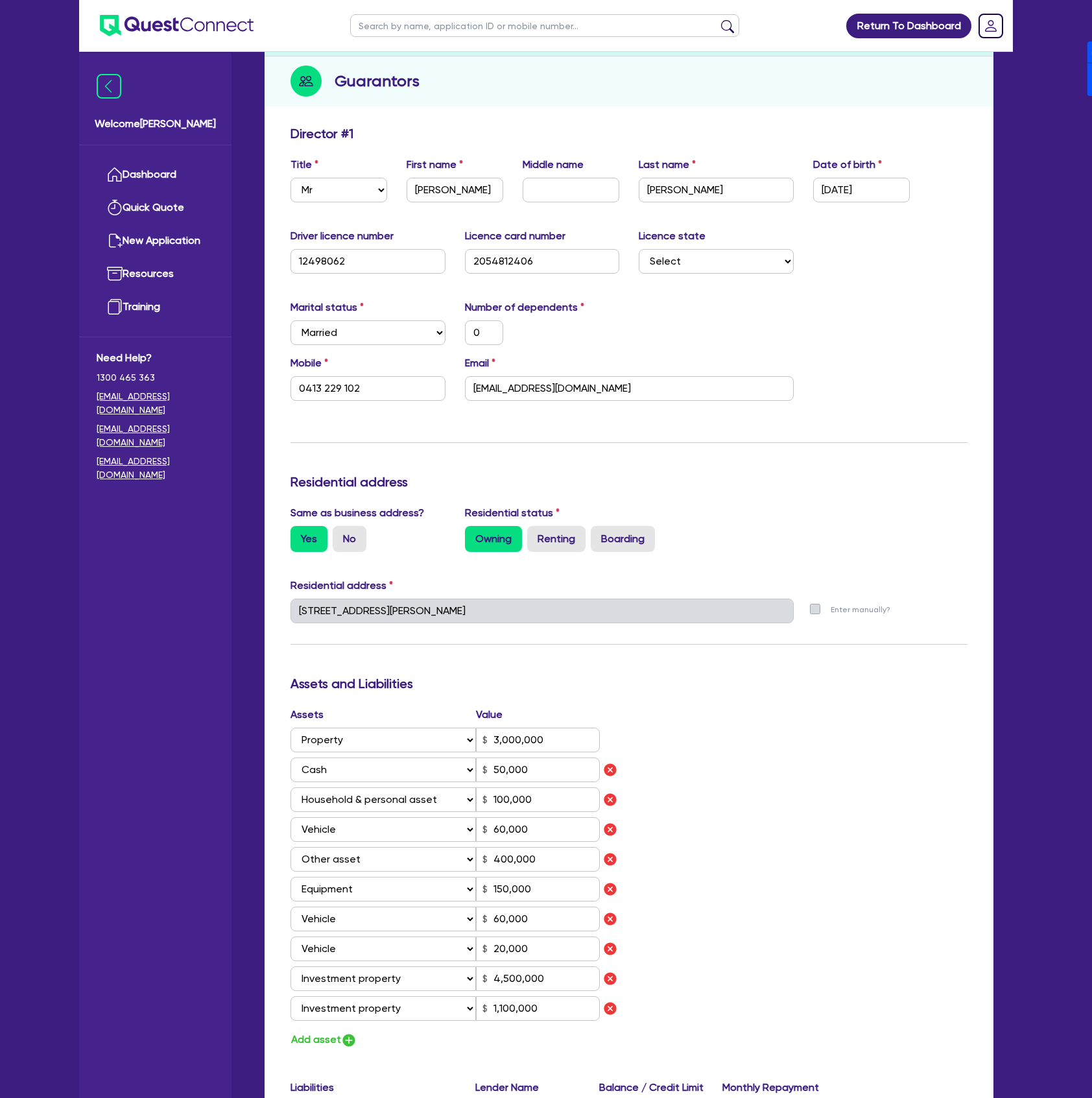 The width and height of the screenshot is (1092, 1098). I want to click on a: Resources, so click(155, 274).